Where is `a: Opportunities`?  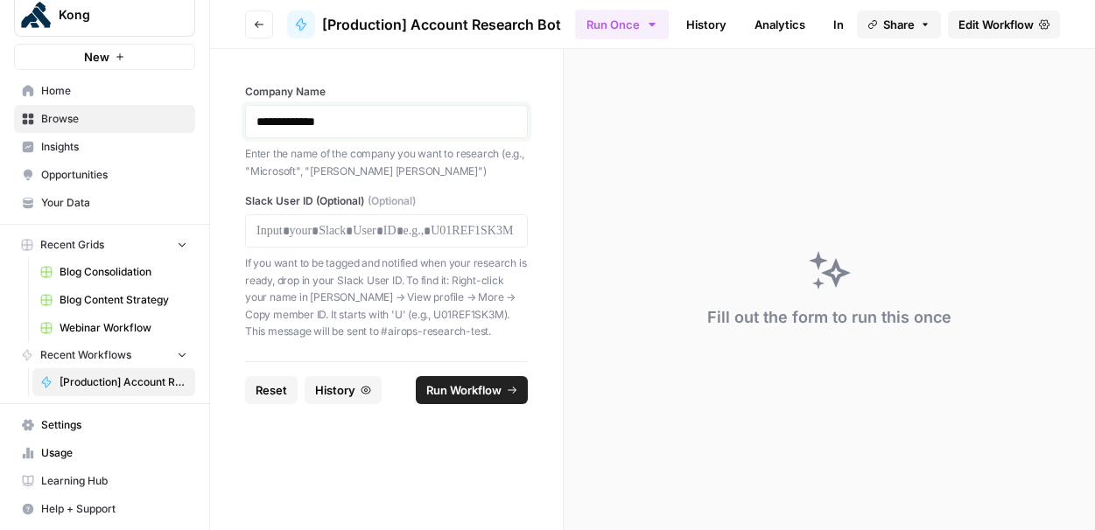 a: Opportunities is located at coordinates (104, 175).